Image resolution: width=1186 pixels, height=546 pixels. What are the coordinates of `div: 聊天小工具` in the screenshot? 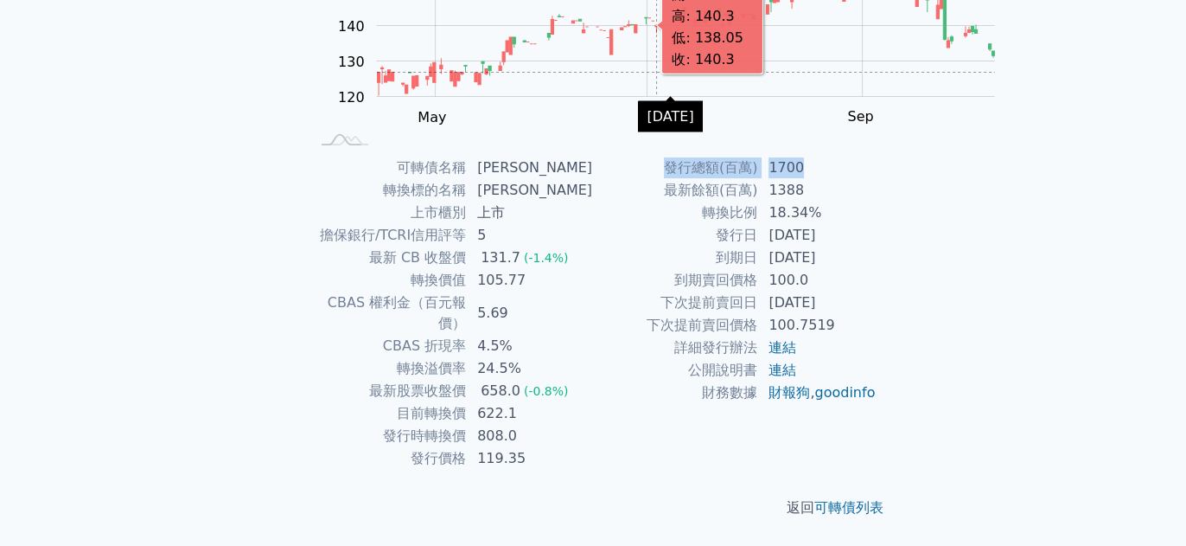 It's located at (1143, 504).